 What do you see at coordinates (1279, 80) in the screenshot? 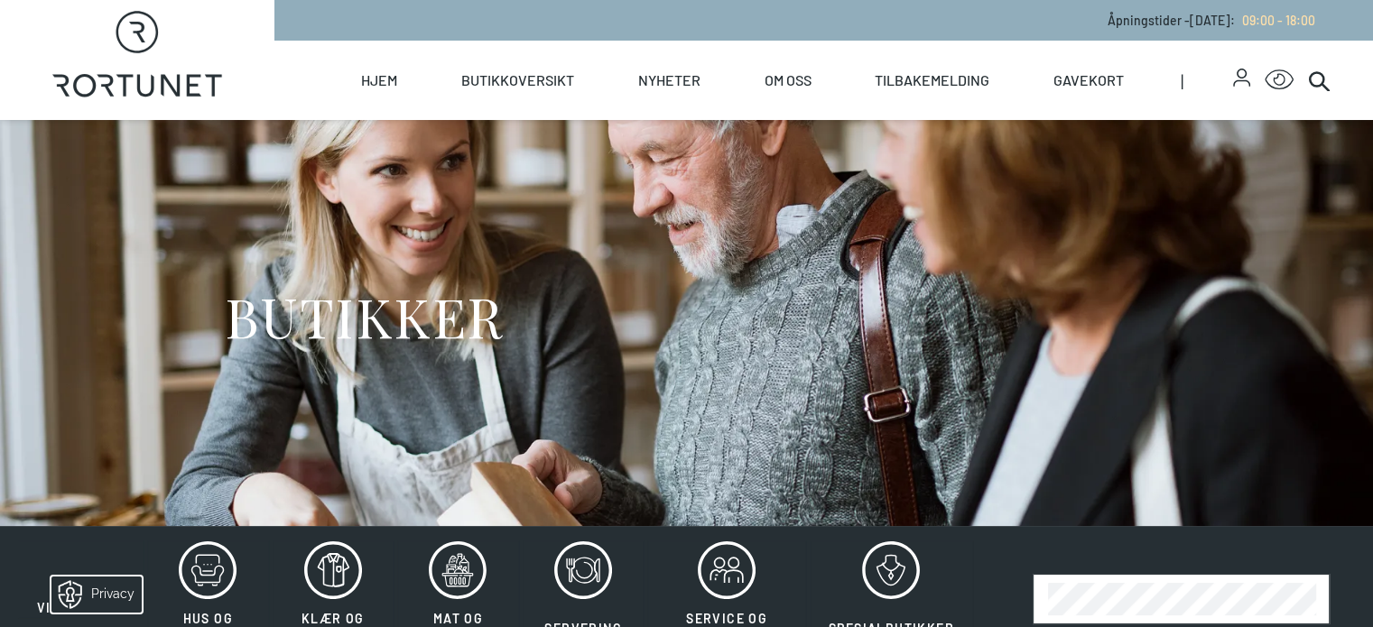
I see `button: Open Accessibility Menu` at bounding box center [1279, 80].